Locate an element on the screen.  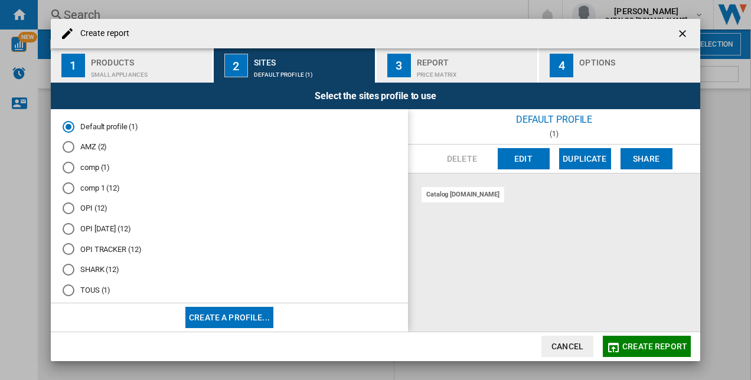
md-radio-button: TOUS (1) is located at coordinates (229, 290).